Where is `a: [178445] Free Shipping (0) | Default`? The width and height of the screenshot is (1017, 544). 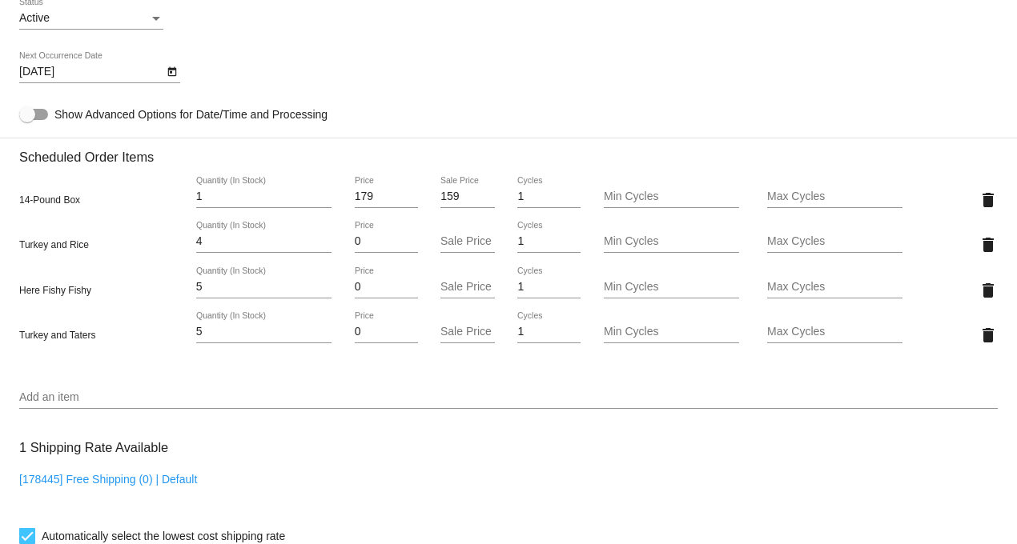 a: [178445] Free Shipping (0) | Default is located at coordinates (108, 480).